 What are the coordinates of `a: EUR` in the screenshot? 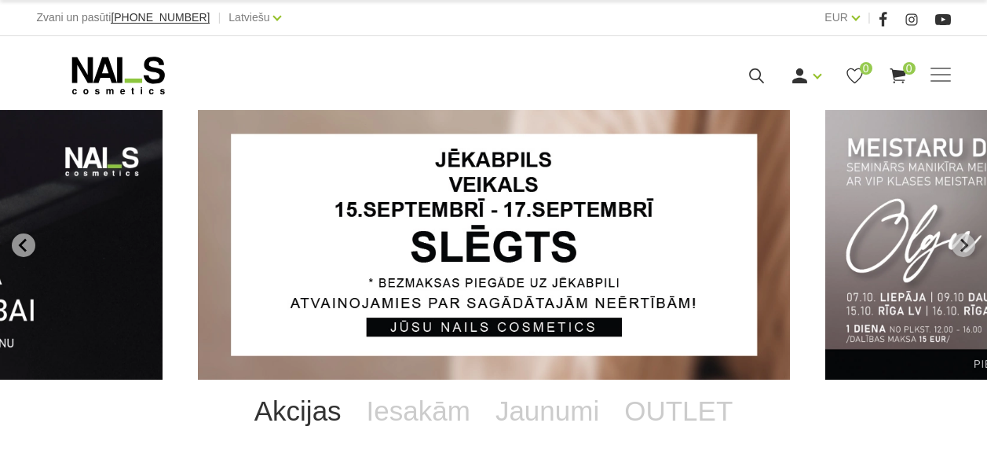 It's located at (836, 17).